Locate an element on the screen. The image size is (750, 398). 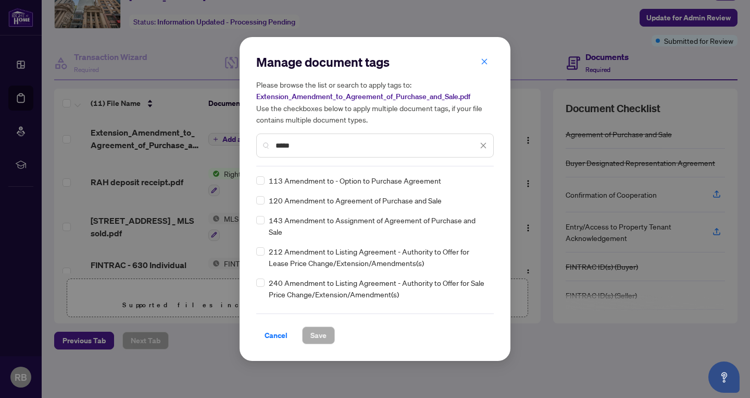
span: 212 Amendment to Listing Agreement - Authority to Offer for Lease Price Change/Extension/Amendmen... is located at coordinates (378, 257).